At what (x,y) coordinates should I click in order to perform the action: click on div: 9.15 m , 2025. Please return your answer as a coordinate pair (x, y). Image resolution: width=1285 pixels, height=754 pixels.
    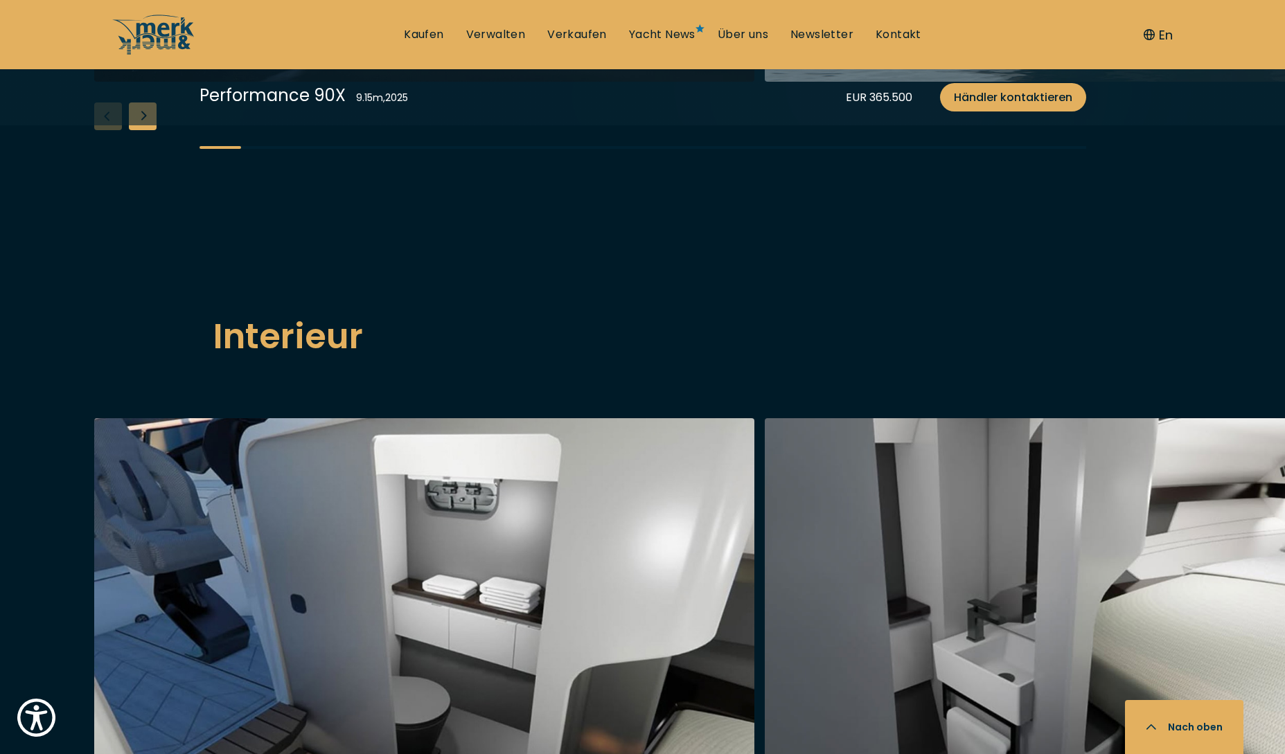
    Looking at the image, I should click on (382, 98).